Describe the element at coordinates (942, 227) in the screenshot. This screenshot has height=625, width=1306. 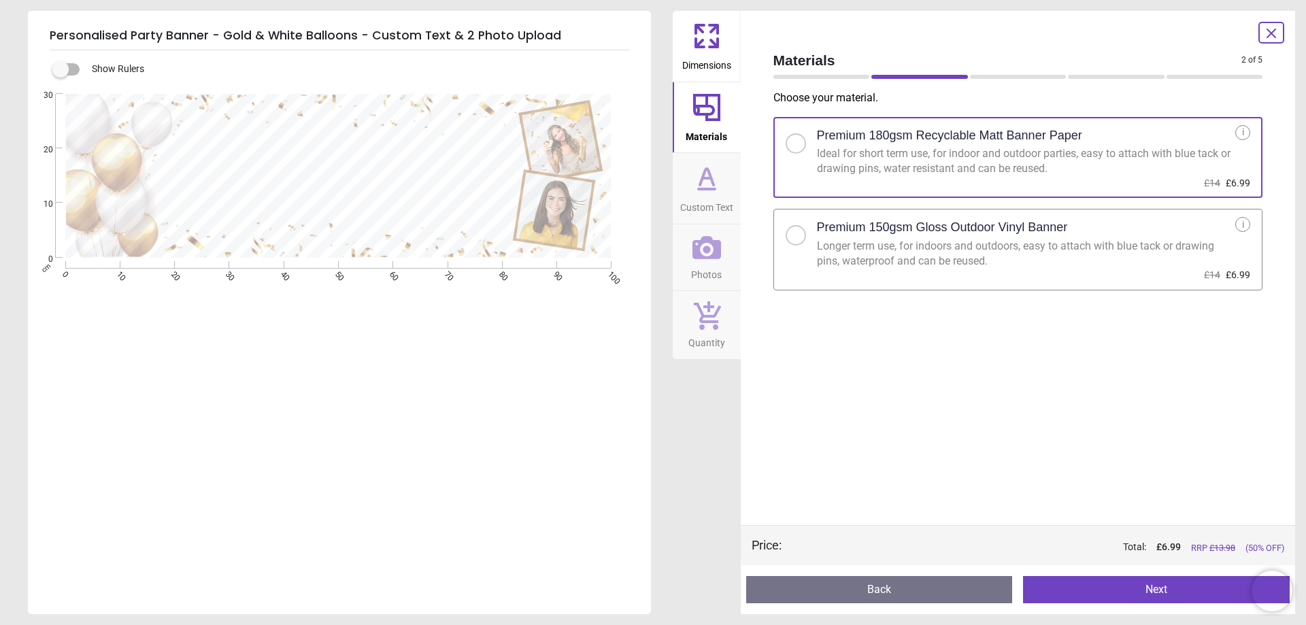
I see `h2: Premium 150gsm Gloss Outdoor Vinyl Banner` at that location.